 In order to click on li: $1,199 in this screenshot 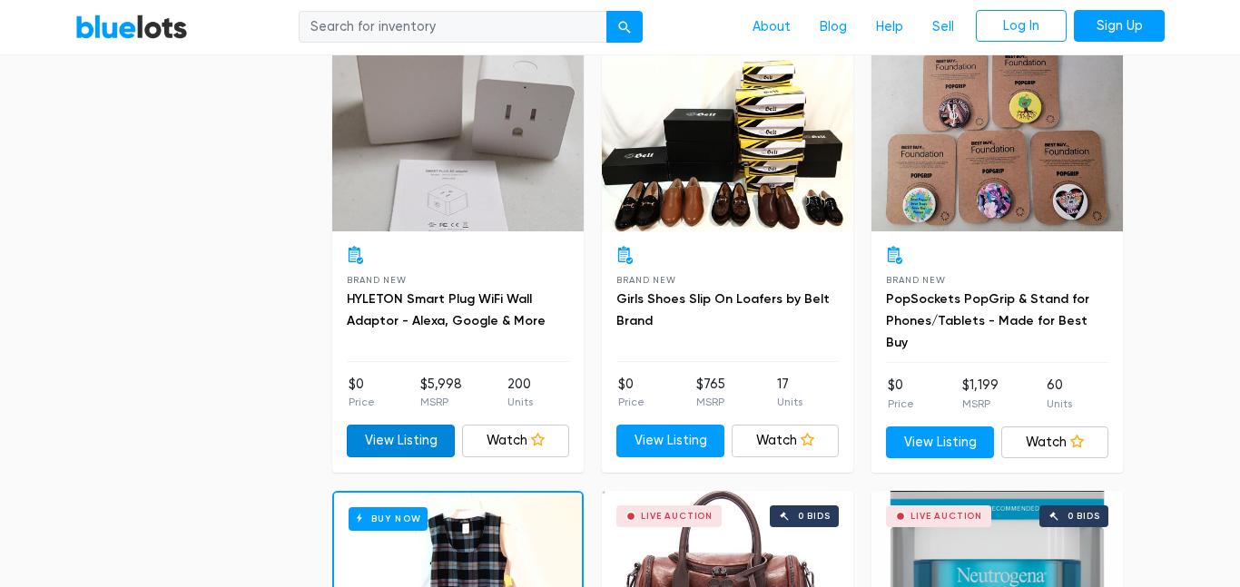, I will do `click(980, 394)`.